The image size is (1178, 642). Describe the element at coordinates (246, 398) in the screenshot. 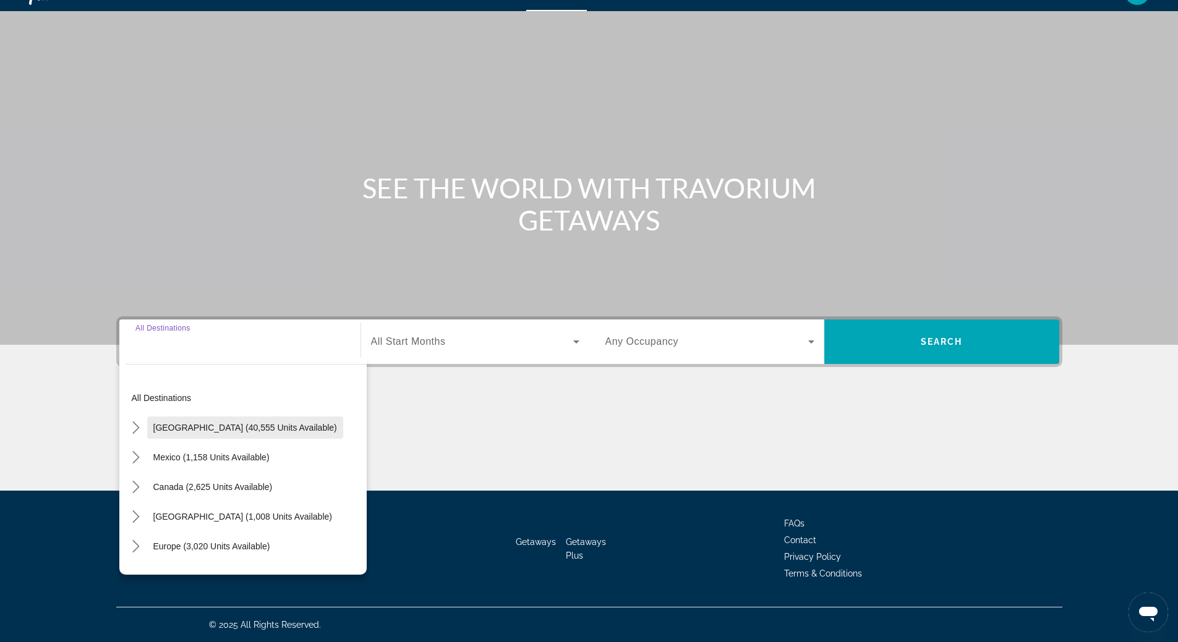

I see `button: Select destination: All destinations` at that location.